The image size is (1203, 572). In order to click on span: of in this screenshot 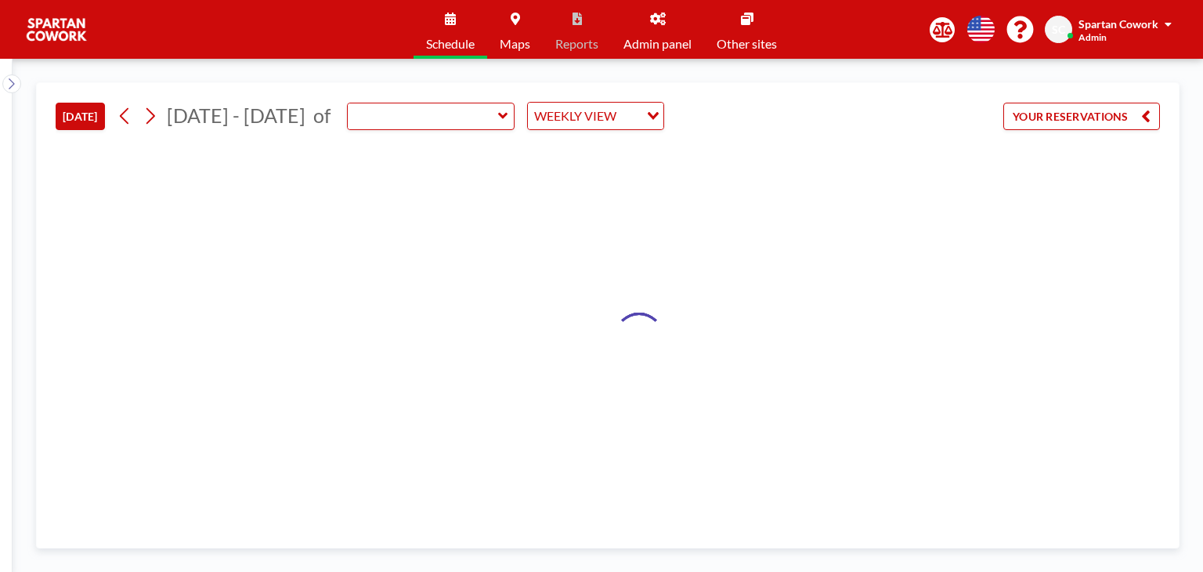, I will do `click(322, 115)`.